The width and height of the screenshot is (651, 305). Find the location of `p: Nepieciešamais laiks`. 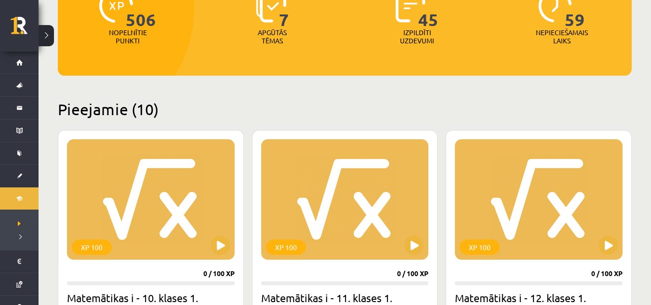

p: Nepieciešamais laiks is located at coordinates (562, 37).